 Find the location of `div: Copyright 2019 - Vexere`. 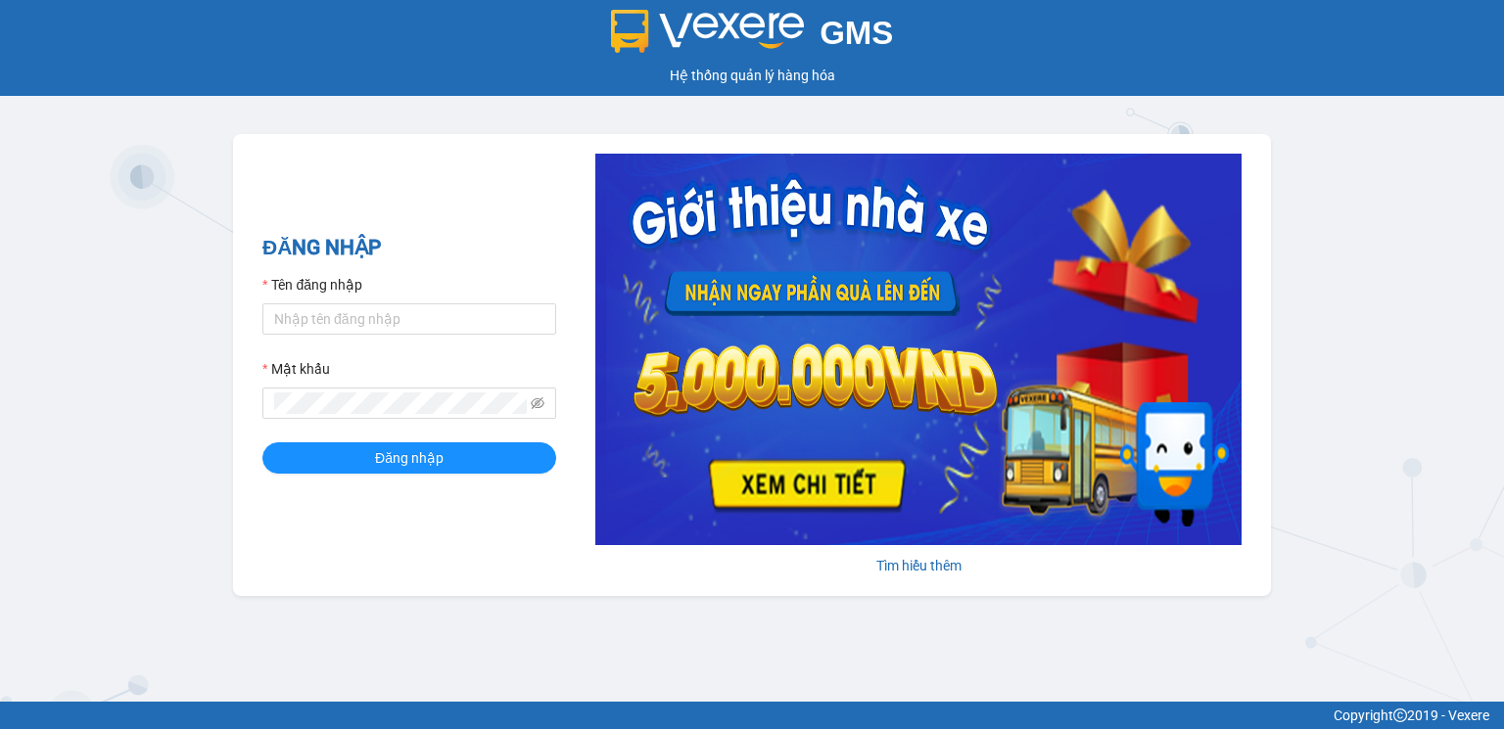

div: Copyright 2019 - Vexere is located at coordinates (752, 716).